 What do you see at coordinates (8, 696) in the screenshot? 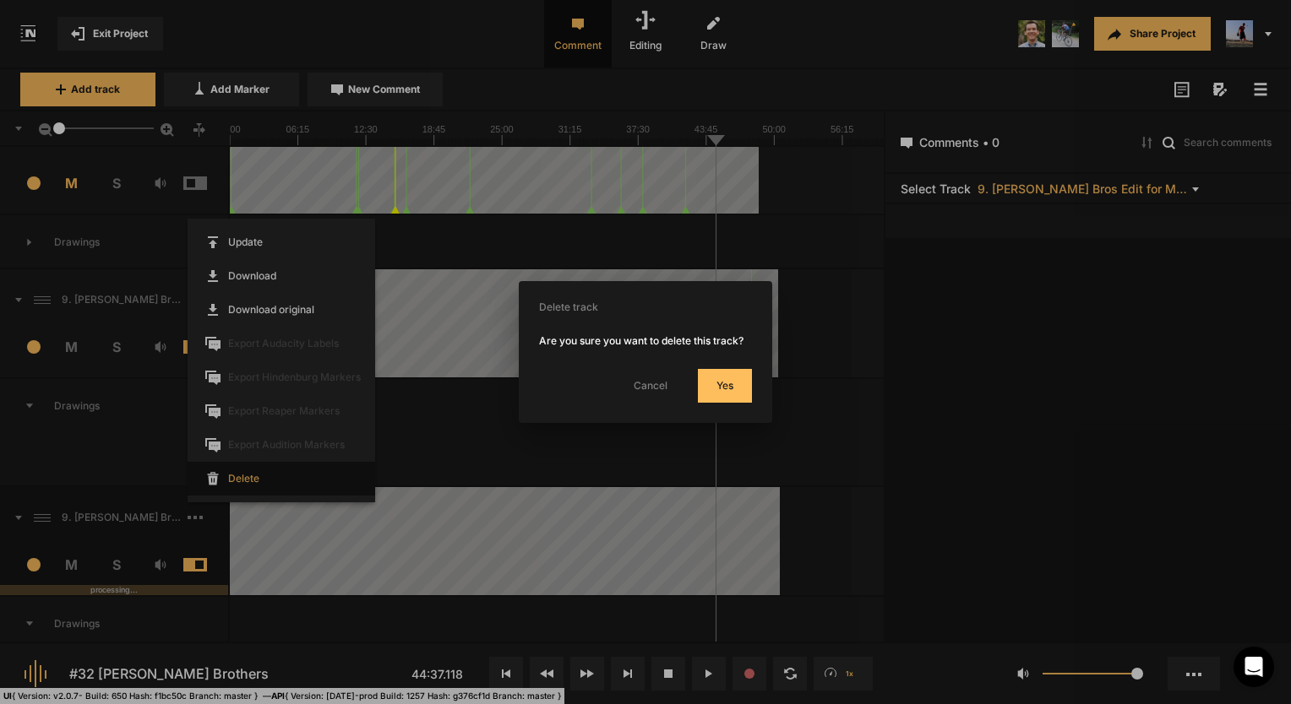
I see `strong: UI` at bounding box center [8, 696].